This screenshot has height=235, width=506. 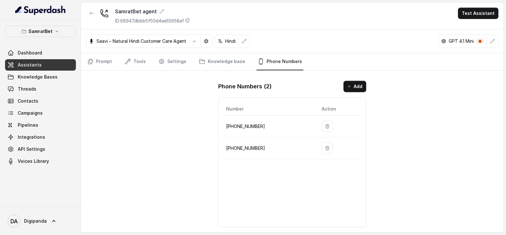 What do you see at coordinates (40, 31) in the screenshot?
I see `button: SamratBet` at bounding box center [40, 31].